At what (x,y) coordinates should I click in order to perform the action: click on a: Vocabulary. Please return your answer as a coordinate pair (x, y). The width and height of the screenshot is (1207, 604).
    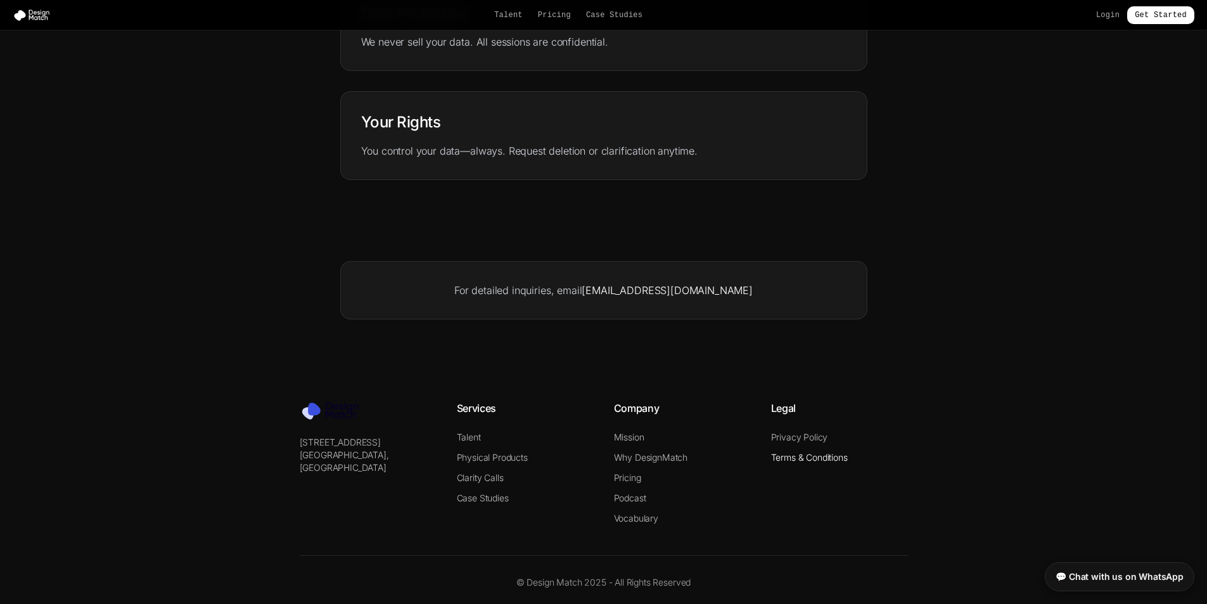
    Looking at the image, I should click on (636, 518).